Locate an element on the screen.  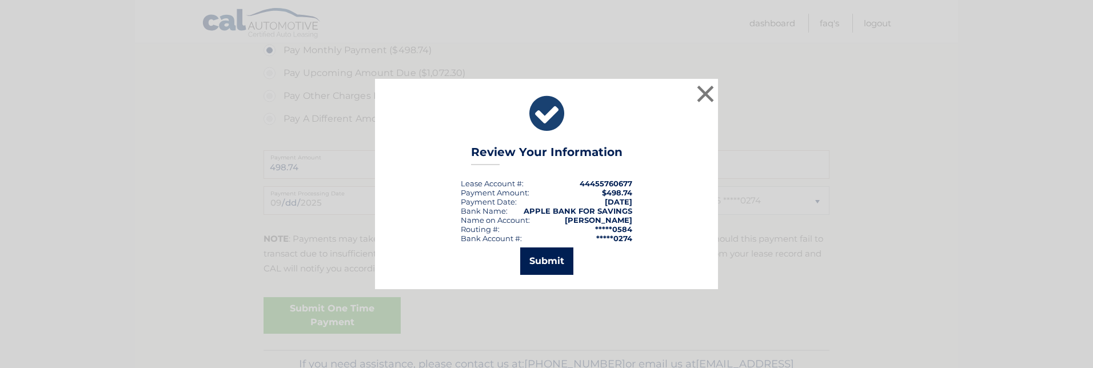
strong: APPLE BANK FOR SAVINGS is located at coordinates (578, 211).